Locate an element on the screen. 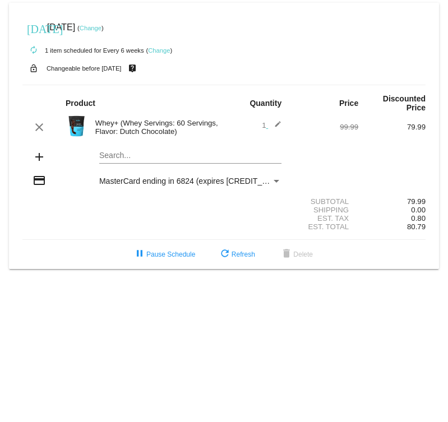  mat-select: Payment Method is located at coordinates (190, 181).